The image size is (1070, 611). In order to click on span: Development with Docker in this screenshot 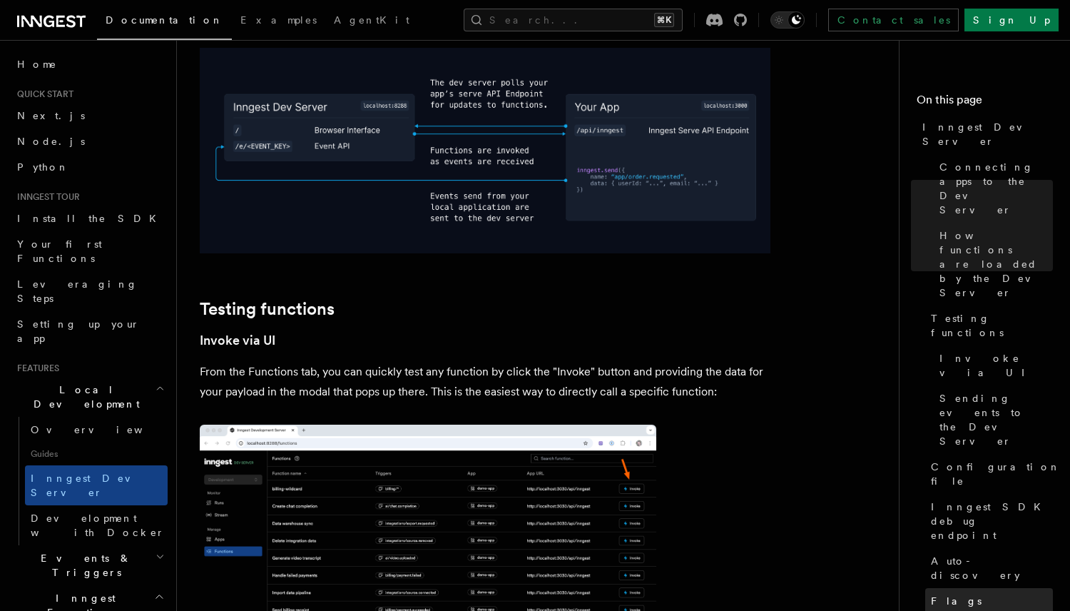, I will do `click(98, 525)`.